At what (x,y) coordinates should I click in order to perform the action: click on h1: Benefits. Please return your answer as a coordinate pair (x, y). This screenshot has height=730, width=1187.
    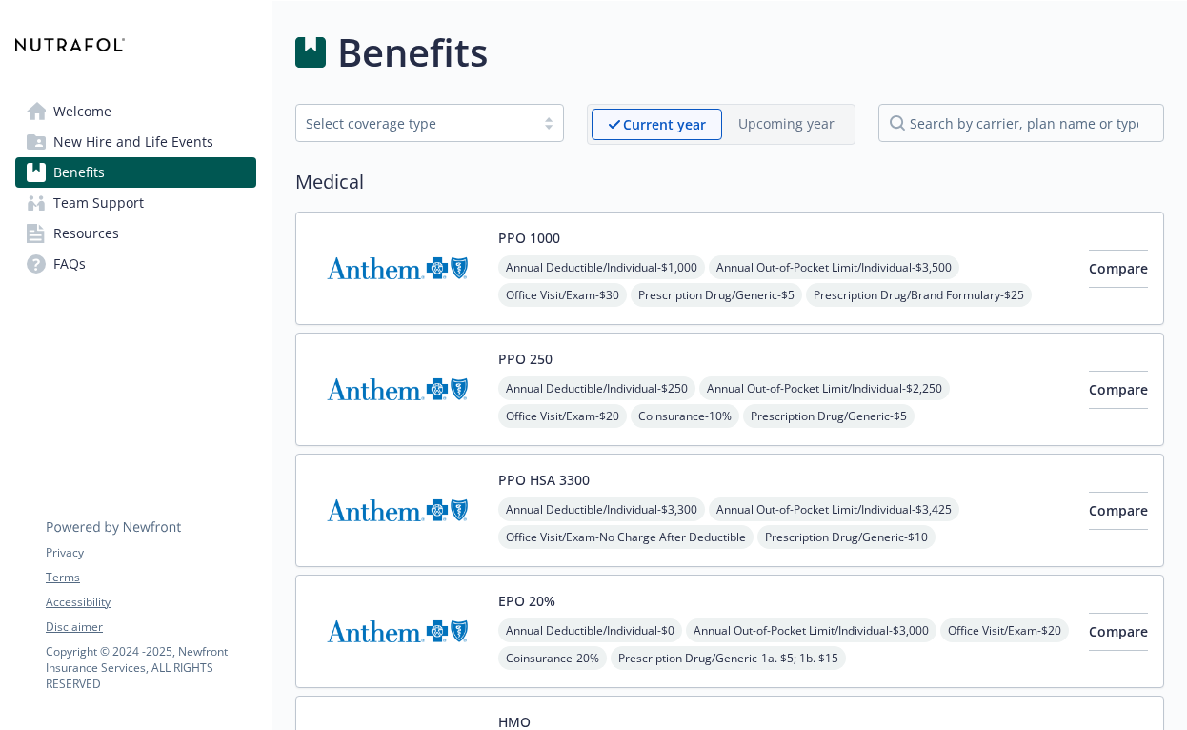
    Looking at the image, I should click on (412, 52).